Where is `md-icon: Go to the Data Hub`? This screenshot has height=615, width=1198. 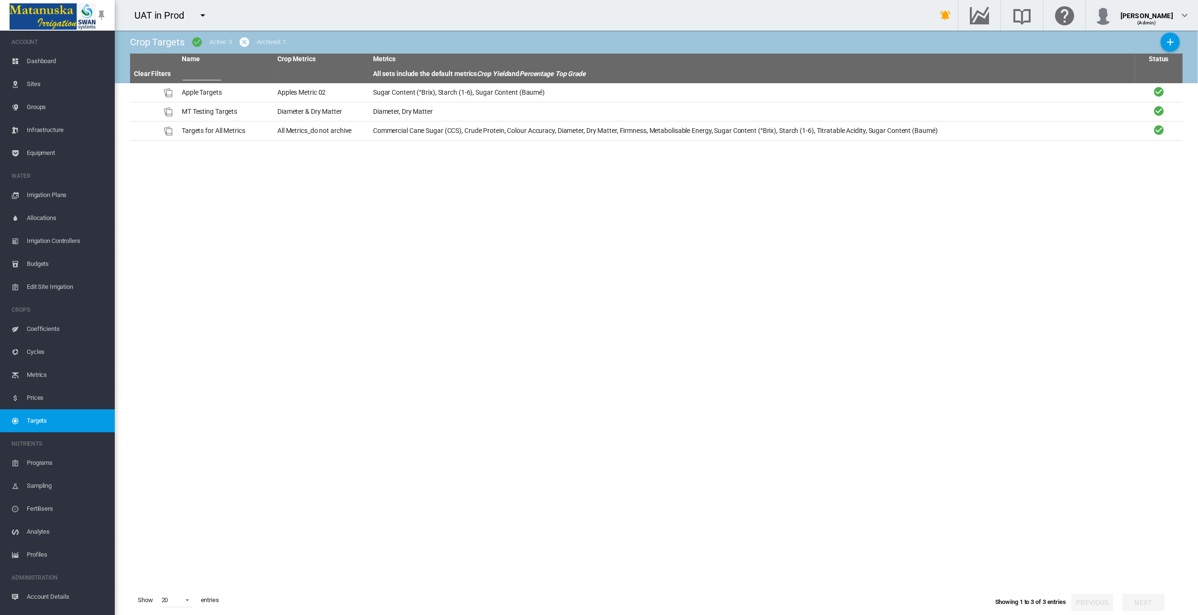
md-icon: Go to the Data Hub is located at coordinates (979, 15).